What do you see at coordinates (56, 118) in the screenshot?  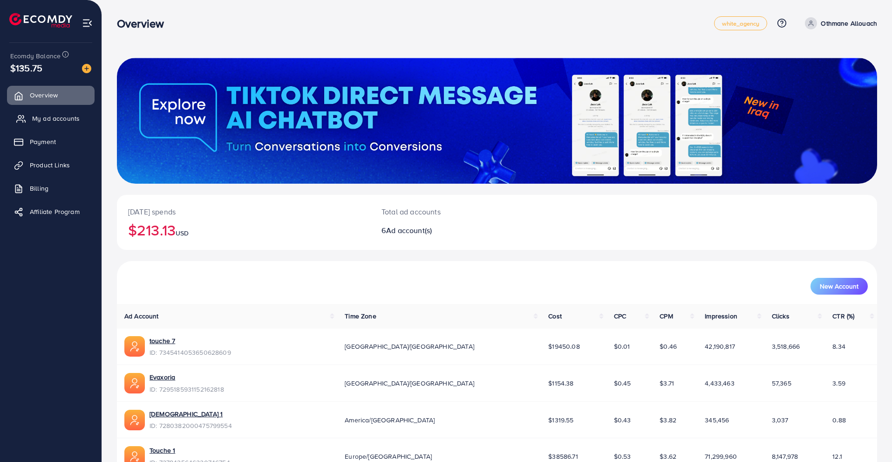 I see `span: My ad accounts` at bounding box center [56, 118].